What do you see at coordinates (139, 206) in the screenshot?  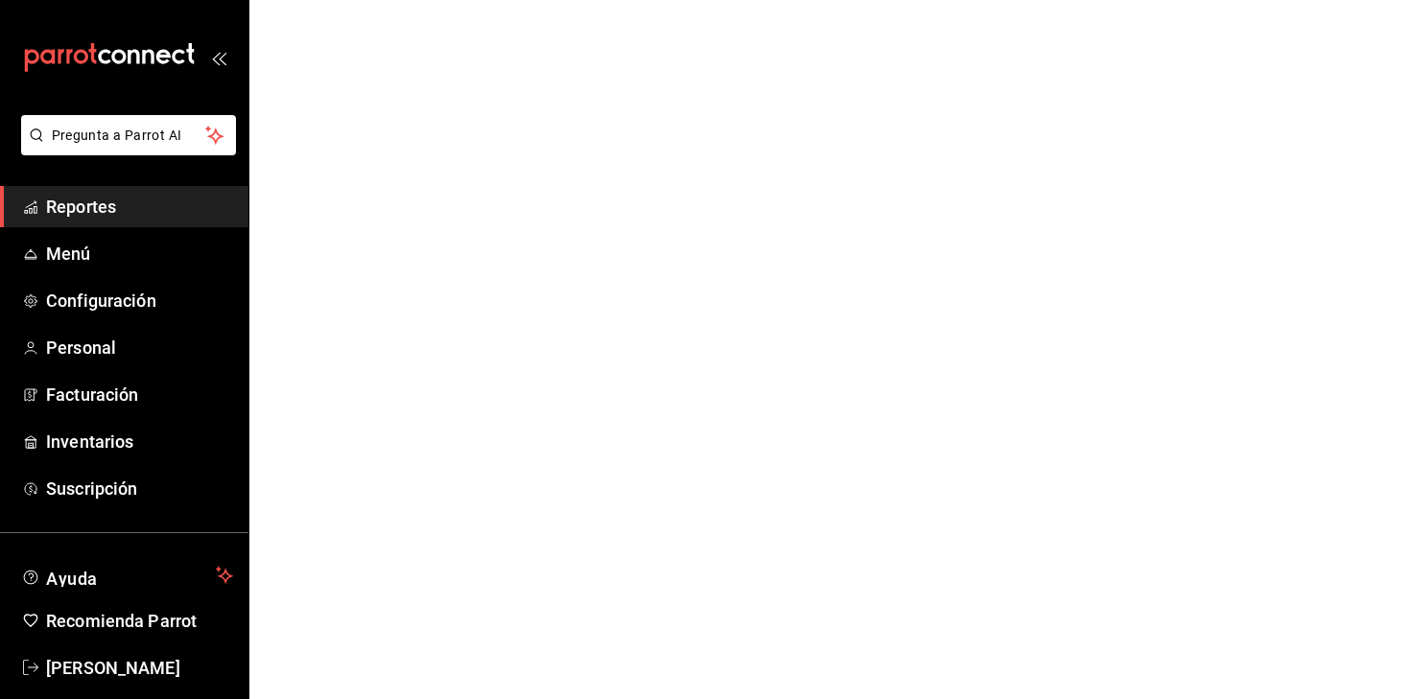 I see `span: Reportes` at bounding box center [139, 206].